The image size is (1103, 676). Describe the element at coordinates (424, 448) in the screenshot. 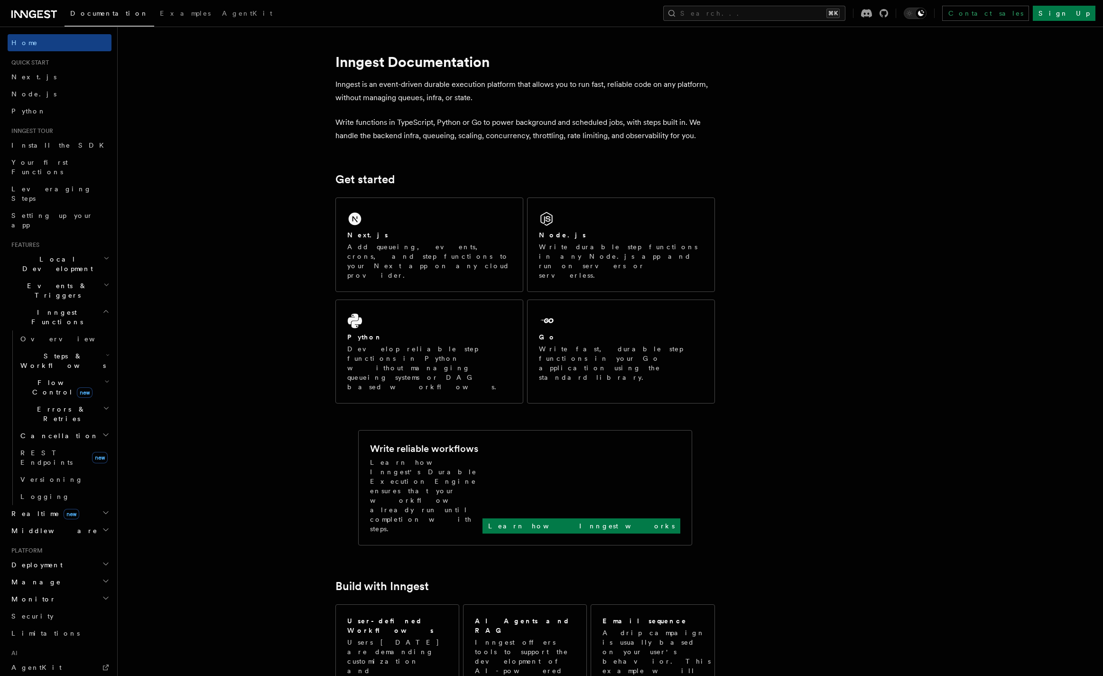

I see `h2: Write reliable workflows` at that location.